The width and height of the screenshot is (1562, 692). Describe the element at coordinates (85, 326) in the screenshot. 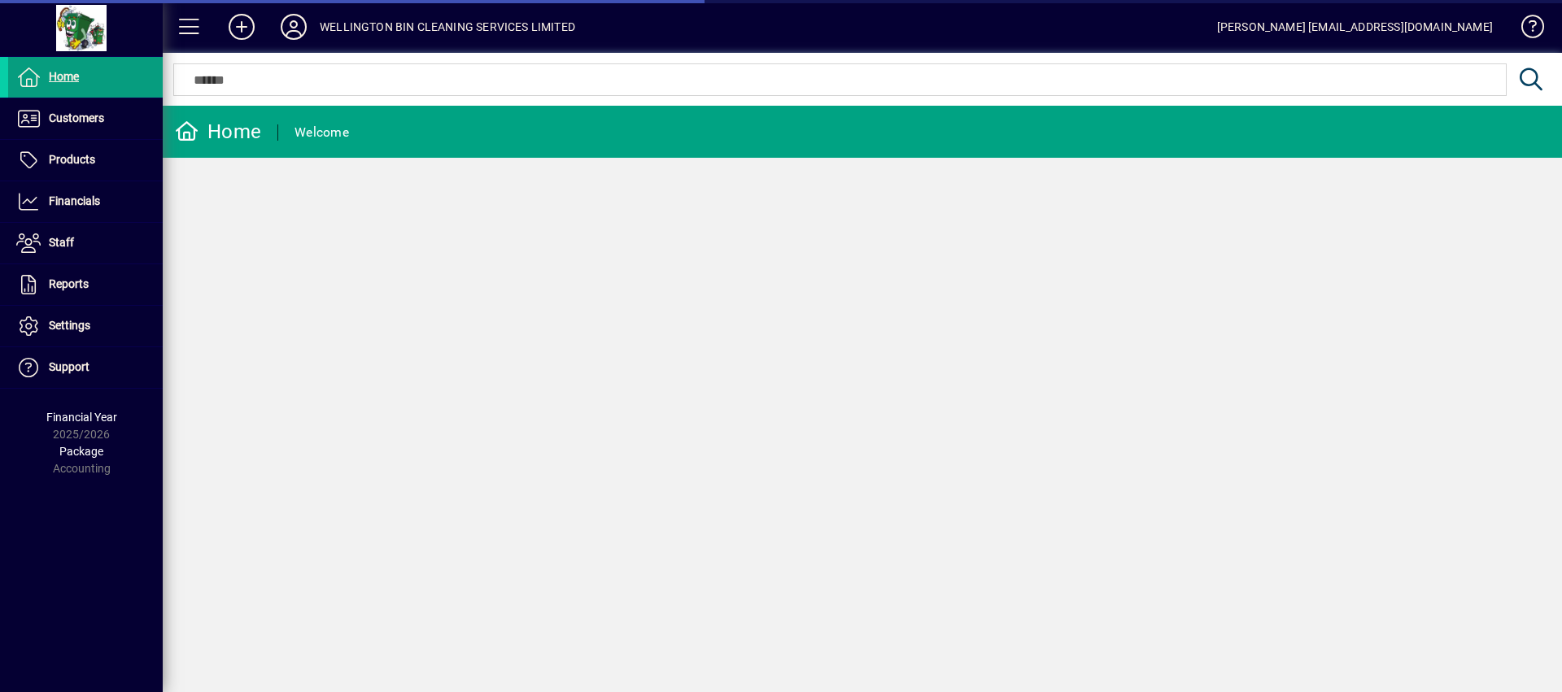

I see `a: Settings` at that location.